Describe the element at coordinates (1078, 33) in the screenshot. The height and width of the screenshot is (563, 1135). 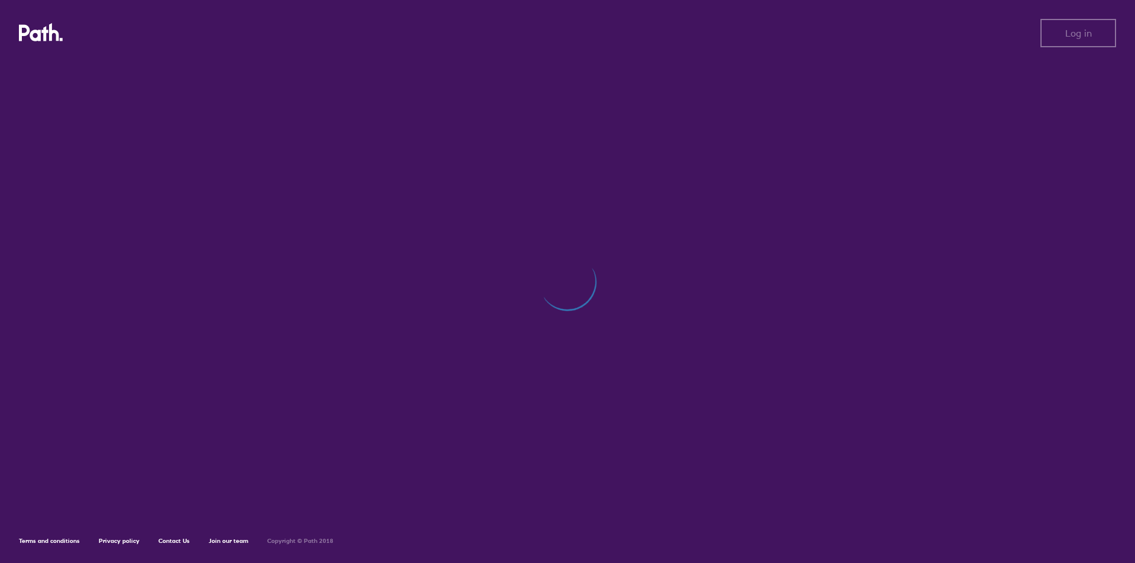
I see `span: Log in` at that location.